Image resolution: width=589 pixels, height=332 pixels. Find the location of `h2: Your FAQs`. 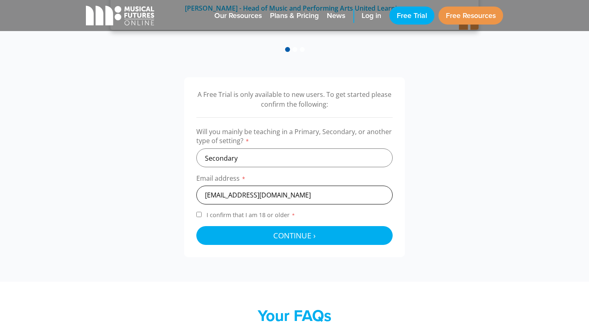

h2: Your FAQs is located at coordinates (294, 316).